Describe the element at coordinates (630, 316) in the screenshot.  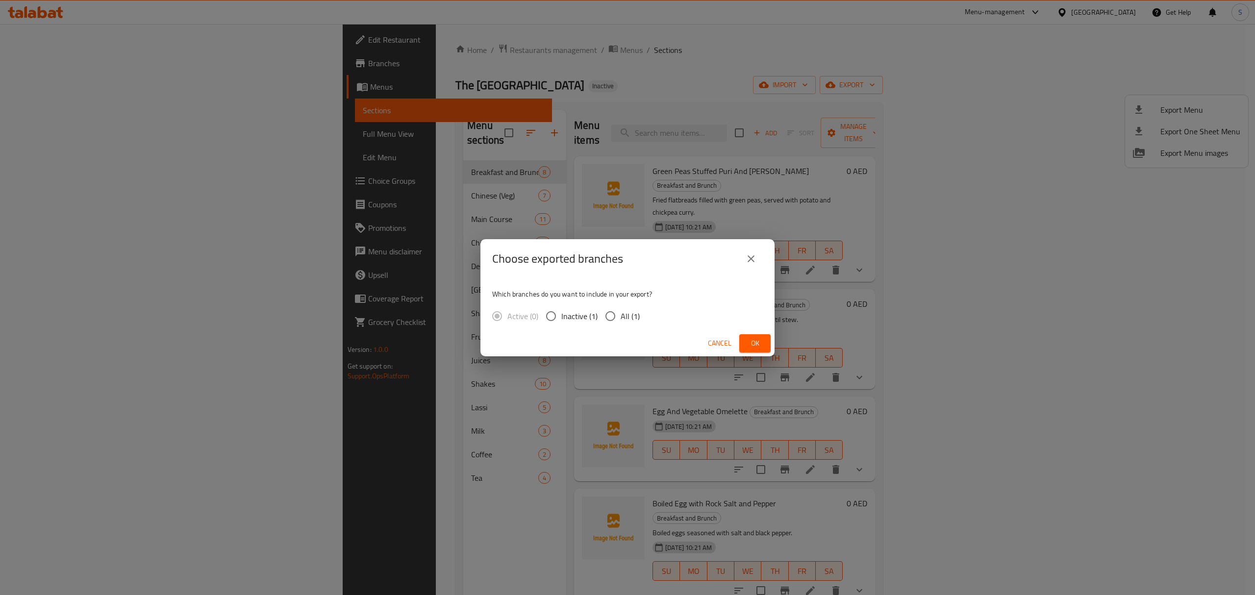
I see `span: All (1)` at that location.